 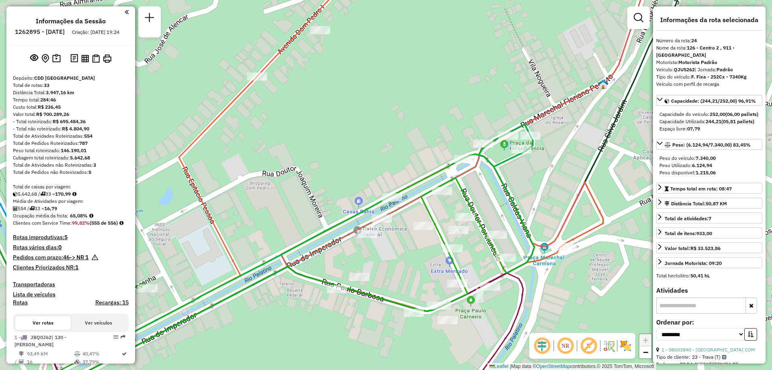 What do you see at coordinates (710, 188) in the screenshot?
I see `a: Tempo total em rota: 08:47` at bounding box center [710, 188].